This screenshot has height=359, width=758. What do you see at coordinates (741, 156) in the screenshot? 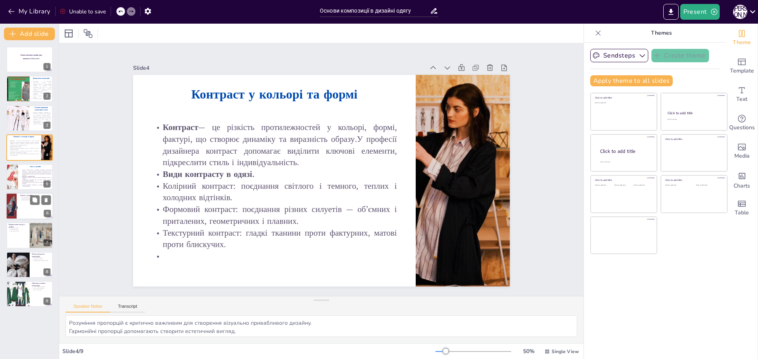
I see `span: Media` at bounding box center [741, 156].